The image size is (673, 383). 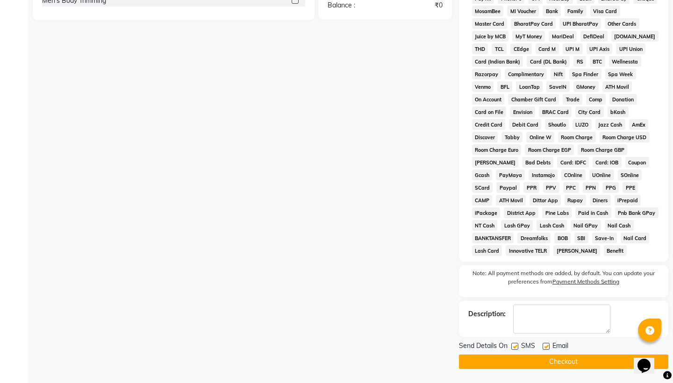 I want to click on span: Envision, so click(x=522, y=112).